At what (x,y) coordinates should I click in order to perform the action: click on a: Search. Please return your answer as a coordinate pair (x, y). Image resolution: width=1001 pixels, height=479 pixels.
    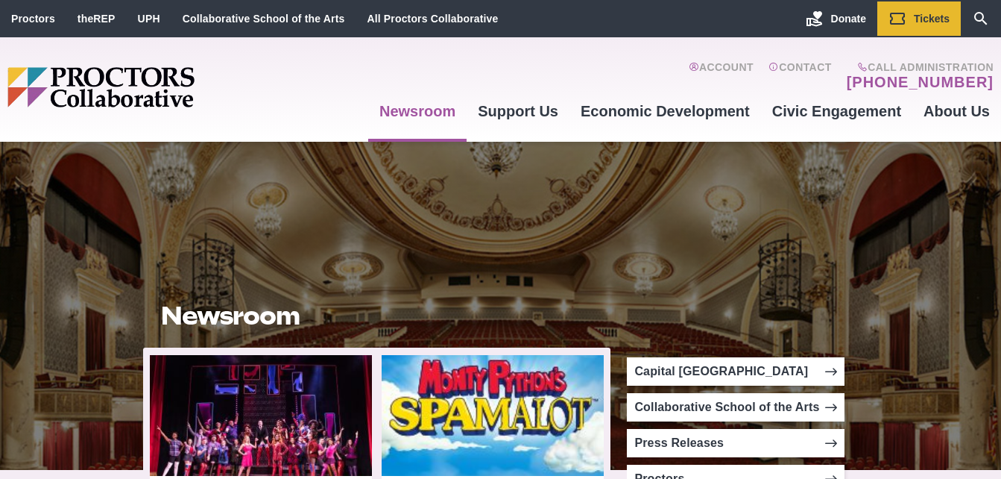
    Looking at the image, I should click on (981, 19).